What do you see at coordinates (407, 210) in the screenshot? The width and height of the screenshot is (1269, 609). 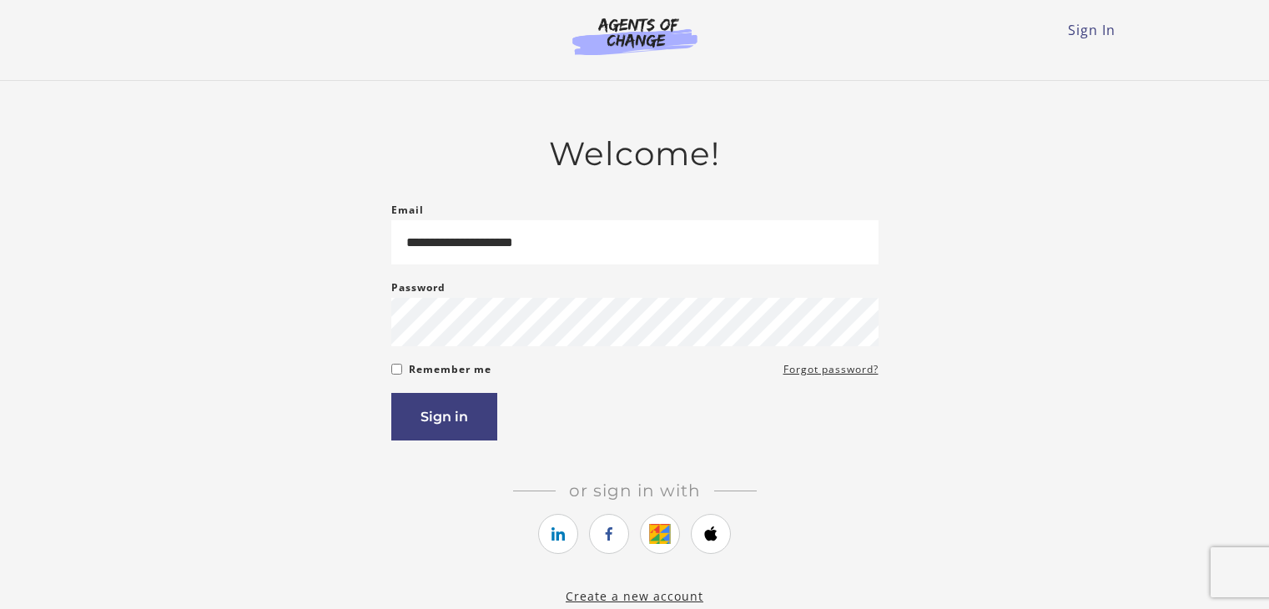 I see `label: Email` at bounding box center [407, 210].